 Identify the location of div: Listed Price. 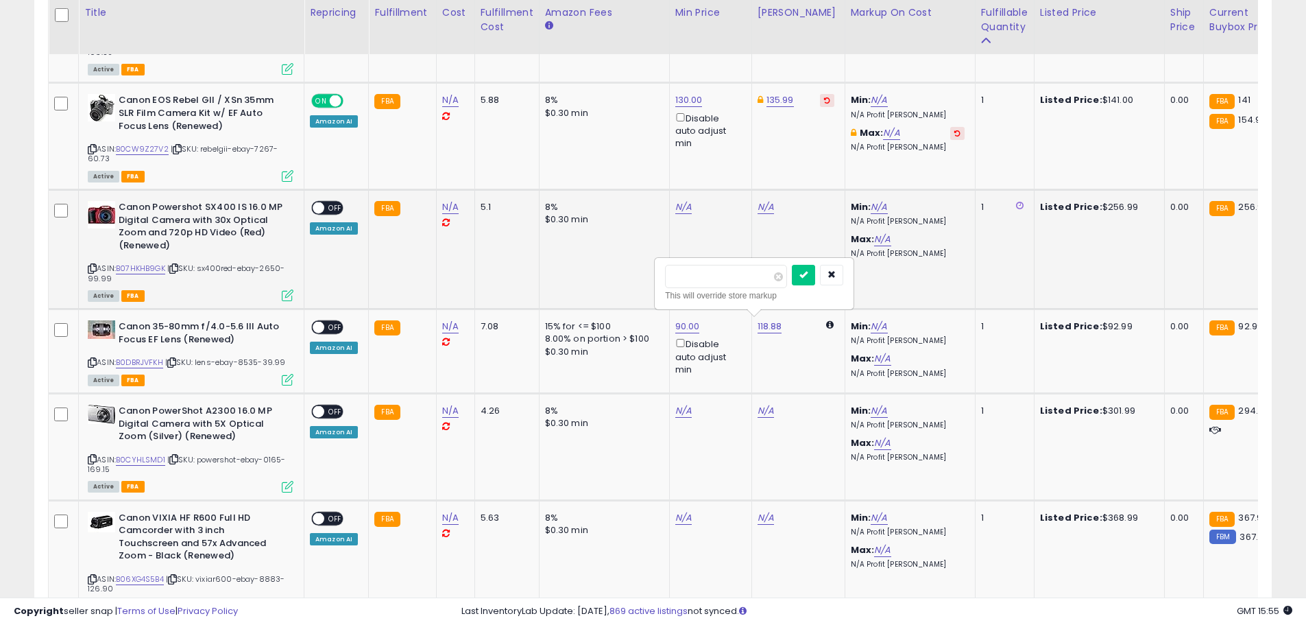
(1099, 12).